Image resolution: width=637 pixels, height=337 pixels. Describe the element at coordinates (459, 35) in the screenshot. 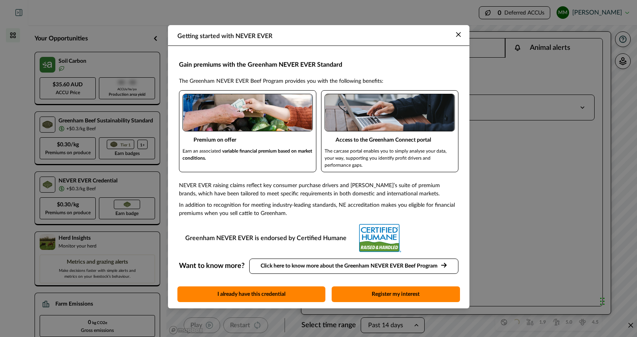

I see `button: Close` at that location.